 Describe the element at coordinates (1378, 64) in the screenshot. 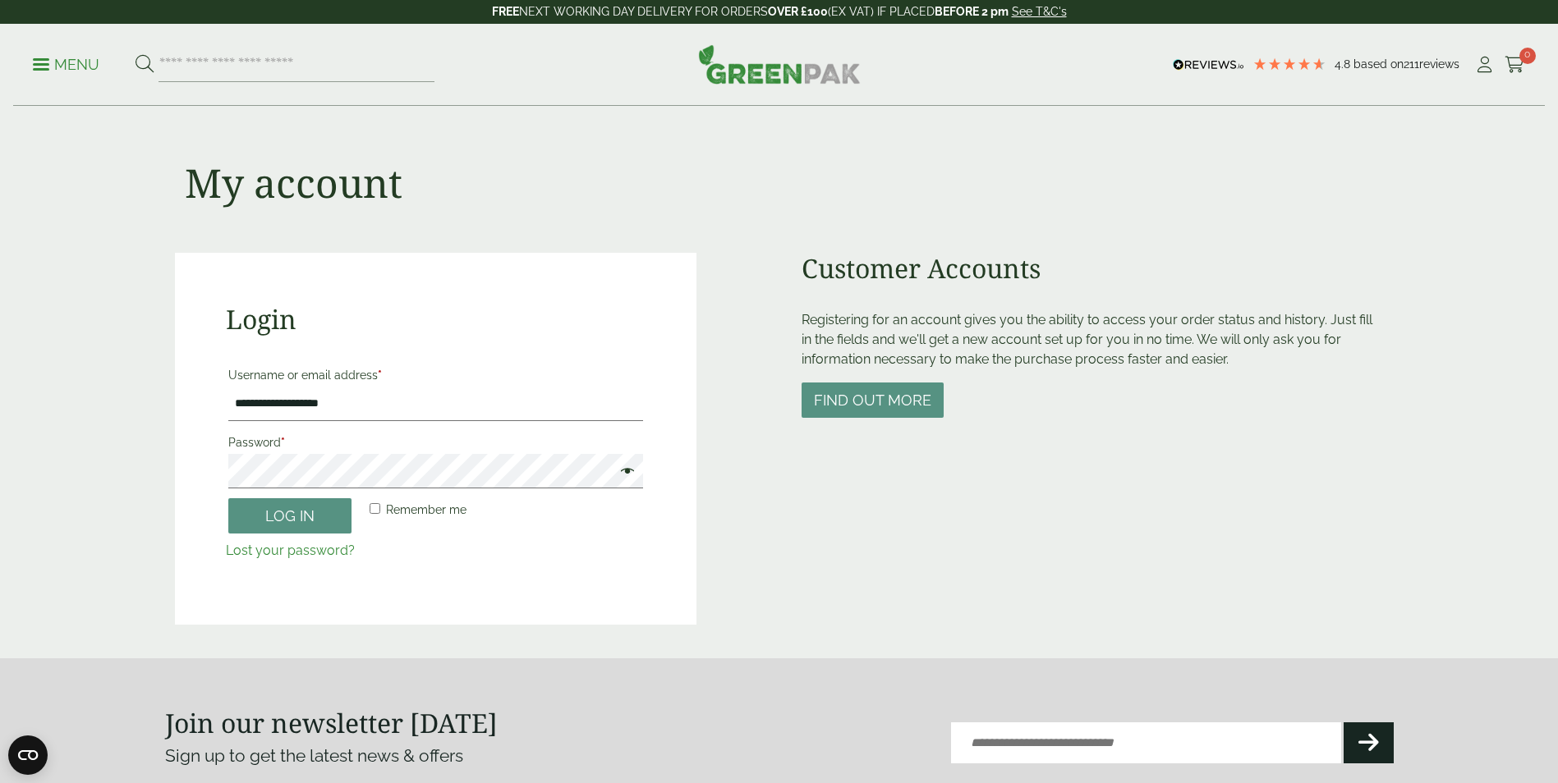

I see `span: Based on` at that location.